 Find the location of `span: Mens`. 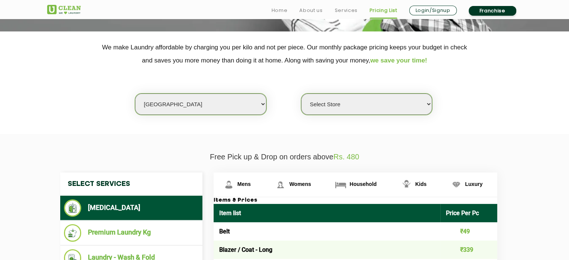

span: Mens is located at coordinates (244, 184).